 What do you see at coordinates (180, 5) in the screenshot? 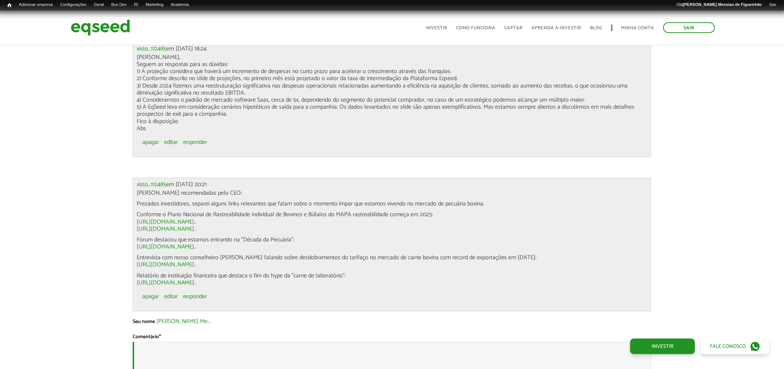
I see `a: Academia` at bounding box center [180, 5].